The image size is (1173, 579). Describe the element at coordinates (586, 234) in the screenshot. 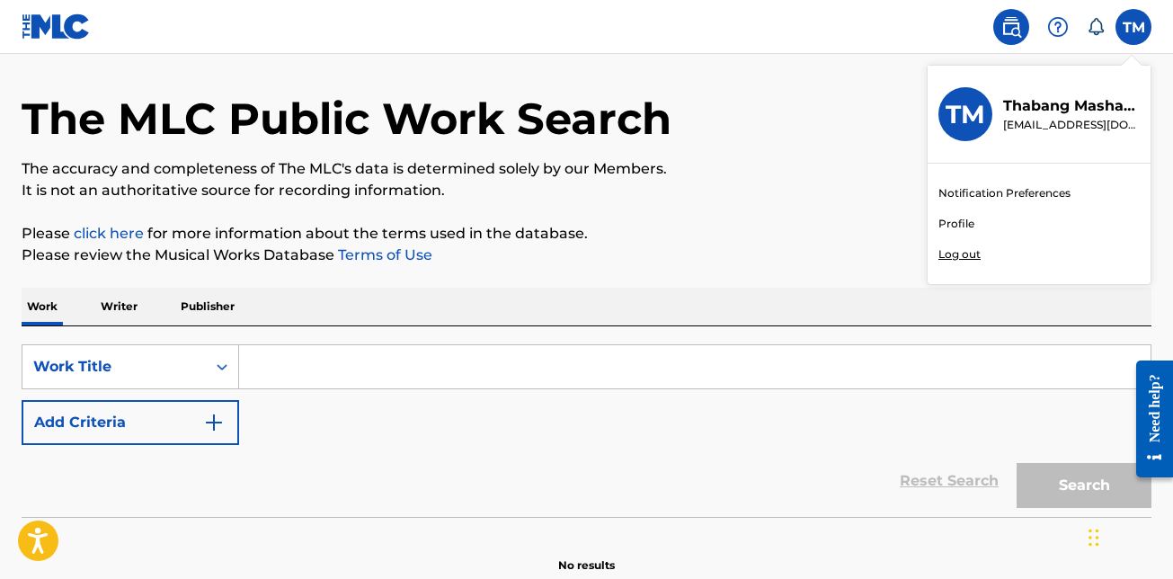

I see `p: Please for more information about the terms used in the database.` at that location.